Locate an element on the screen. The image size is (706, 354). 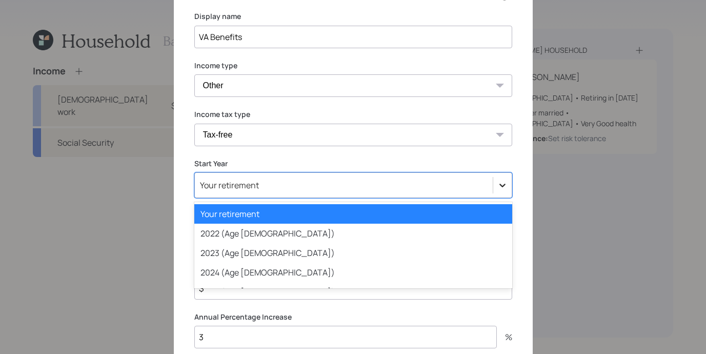
label: Income type is located at coordinates (353, 66).